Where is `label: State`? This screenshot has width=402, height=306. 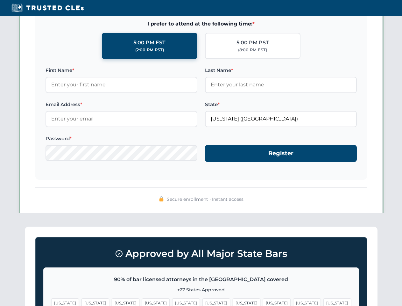 label: State is located at coordinates (281, 104).